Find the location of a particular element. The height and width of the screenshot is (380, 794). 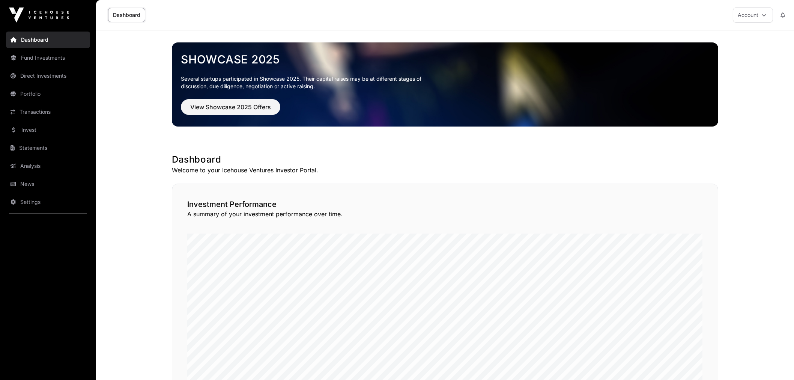

p: Several startups participated in Showcase 2025. Their capital raises may be at different stages o... is located at coordinates (307, 83).